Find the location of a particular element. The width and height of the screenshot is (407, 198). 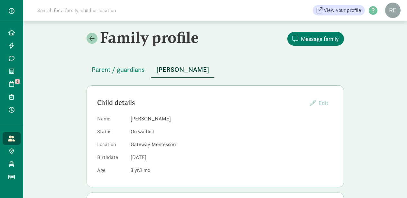

dt: Location is located at coordinates (111, 146).